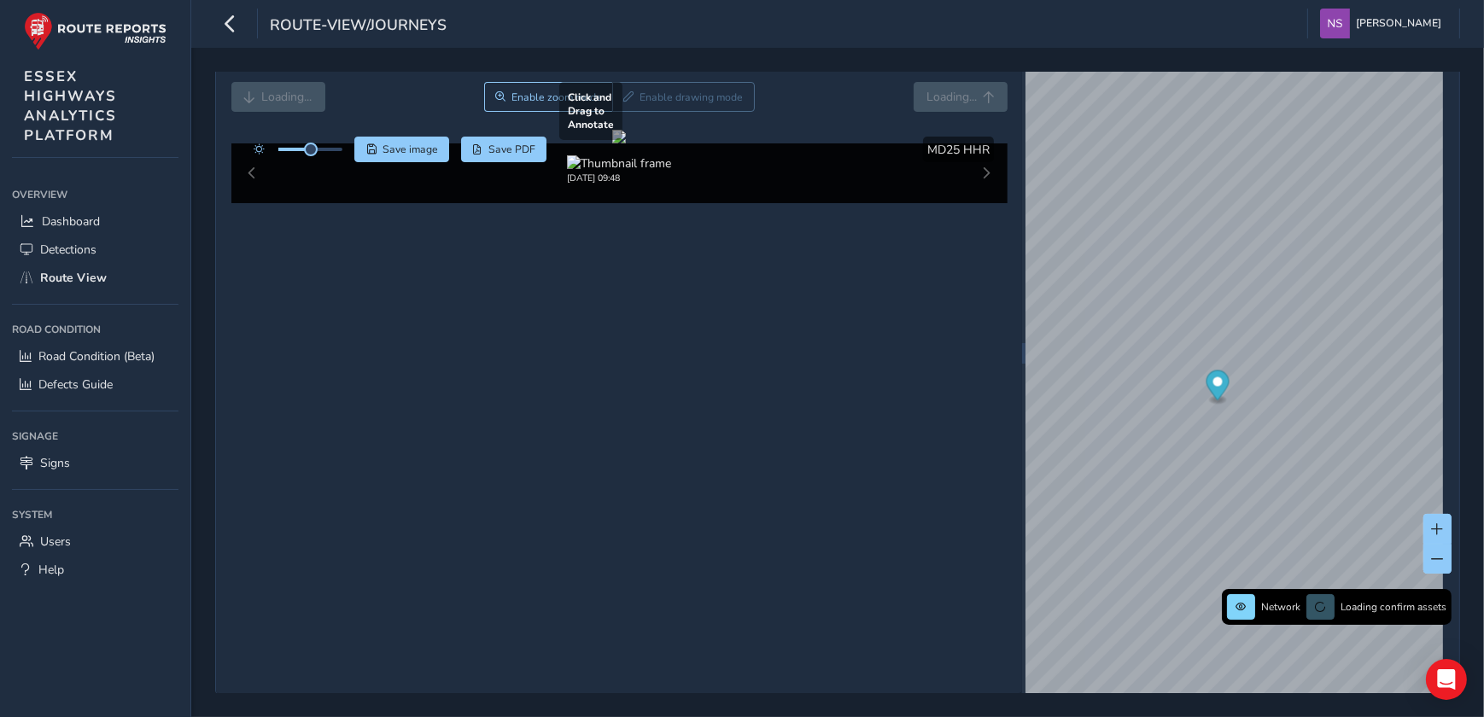 The image size is (1484, 717). I want to click on span: ESSEX HIGHWAYS ANALYTICS PLATFORM, so click(70, 106).